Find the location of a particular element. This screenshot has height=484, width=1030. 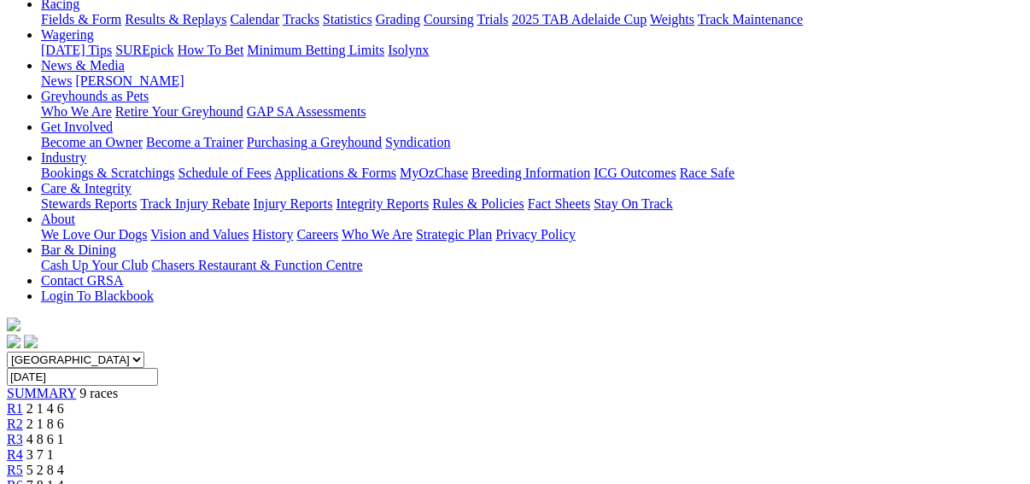

span: 4 8 6 1 is located at coordinates (45, 439).